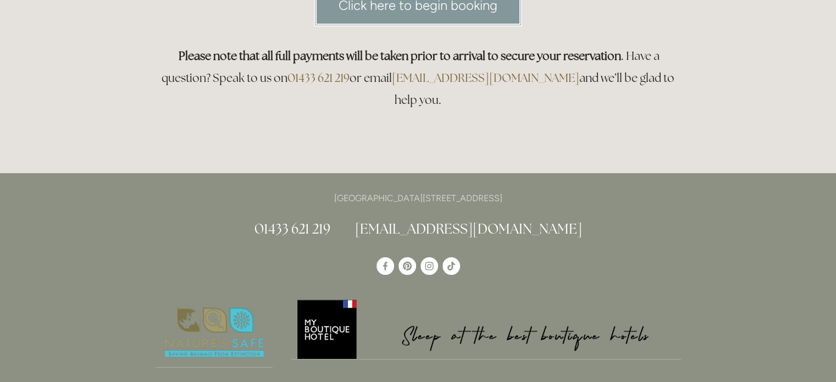  Describe the element at coordinates (430, 266) in the screenshot. I see `a: Instagram` at that location.